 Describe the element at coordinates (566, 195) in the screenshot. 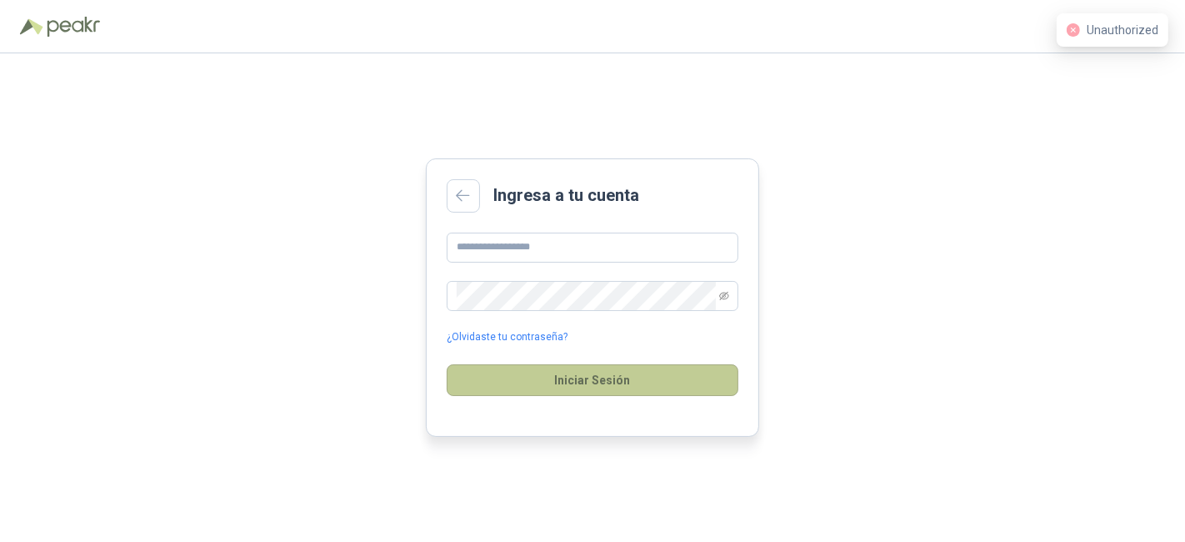

I see `h2: Ingresa a tu cuenta` at that location.